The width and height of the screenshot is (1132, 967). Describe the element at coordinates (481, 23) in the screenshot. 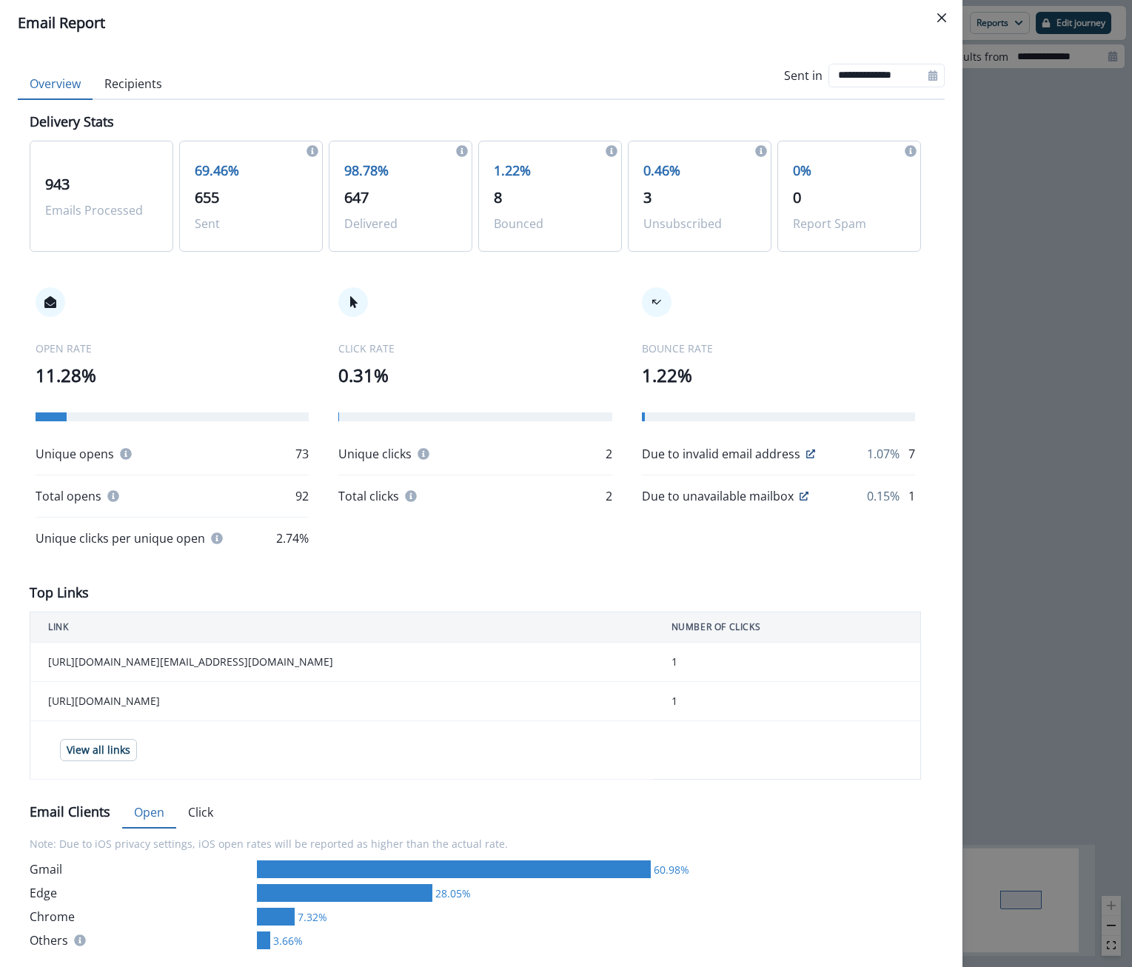

I see `div: Email Report` at that location.